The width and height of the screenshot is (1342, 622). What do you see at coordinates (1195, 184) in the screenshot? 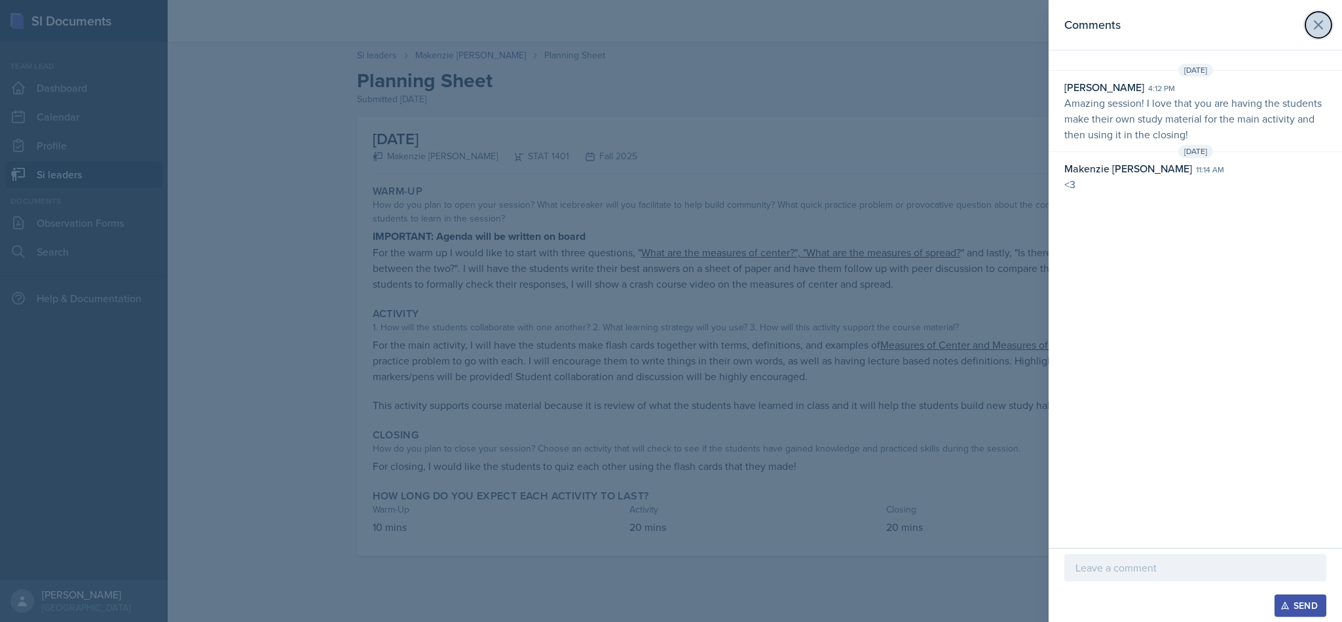
I see `p: <3` at bounding box center [1195, 184].